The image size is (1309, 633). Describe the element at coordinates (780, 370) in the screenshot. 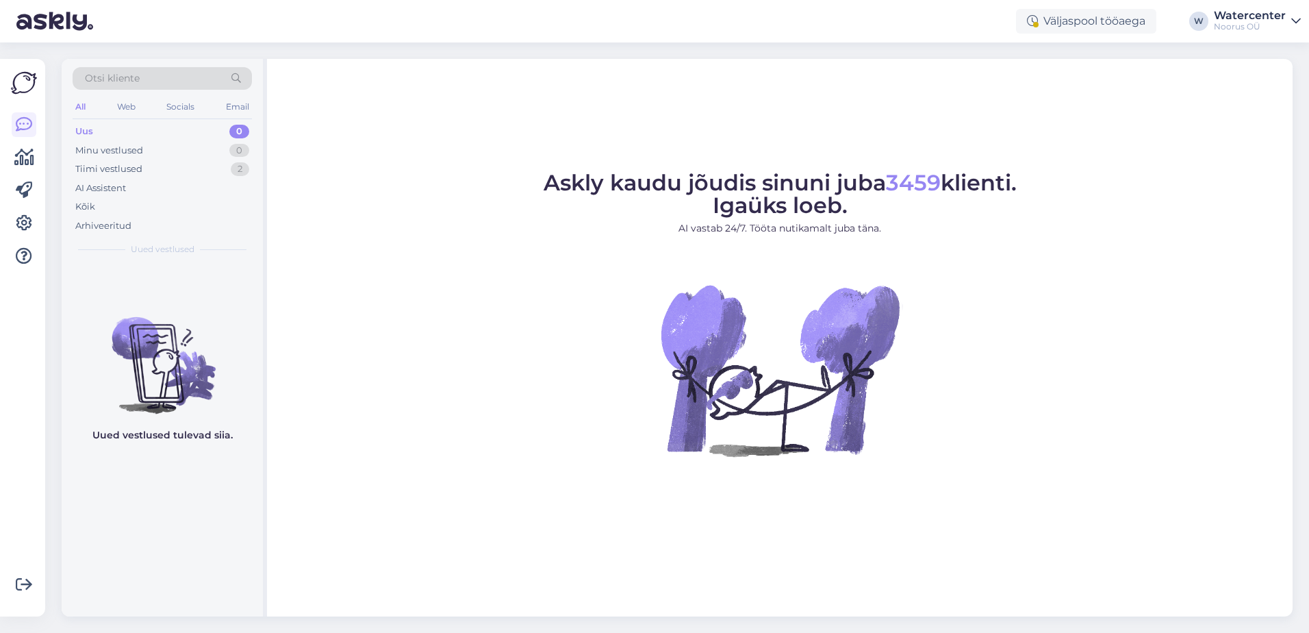

I see `img: No Chat active` at that location.